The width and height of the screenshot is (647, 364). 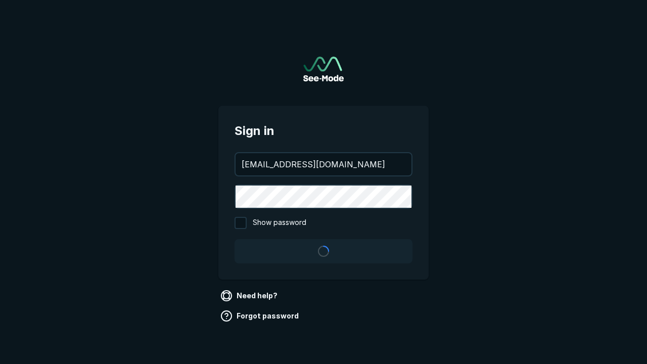 I want to click on a: Need help?, so click(x=250, y=296).